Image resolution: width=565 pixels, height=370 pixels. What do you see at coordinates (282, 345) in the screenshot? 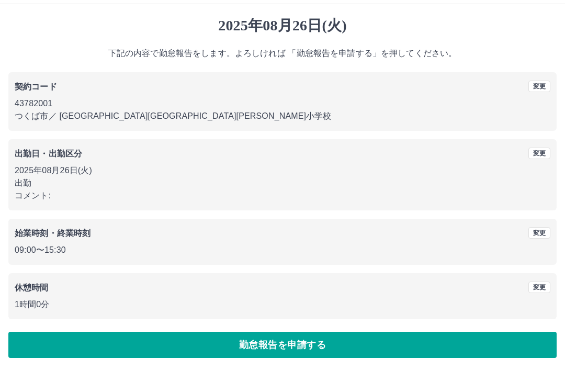
I see `button: 勤怠報告を申請する` at bounding box center [282, 345].